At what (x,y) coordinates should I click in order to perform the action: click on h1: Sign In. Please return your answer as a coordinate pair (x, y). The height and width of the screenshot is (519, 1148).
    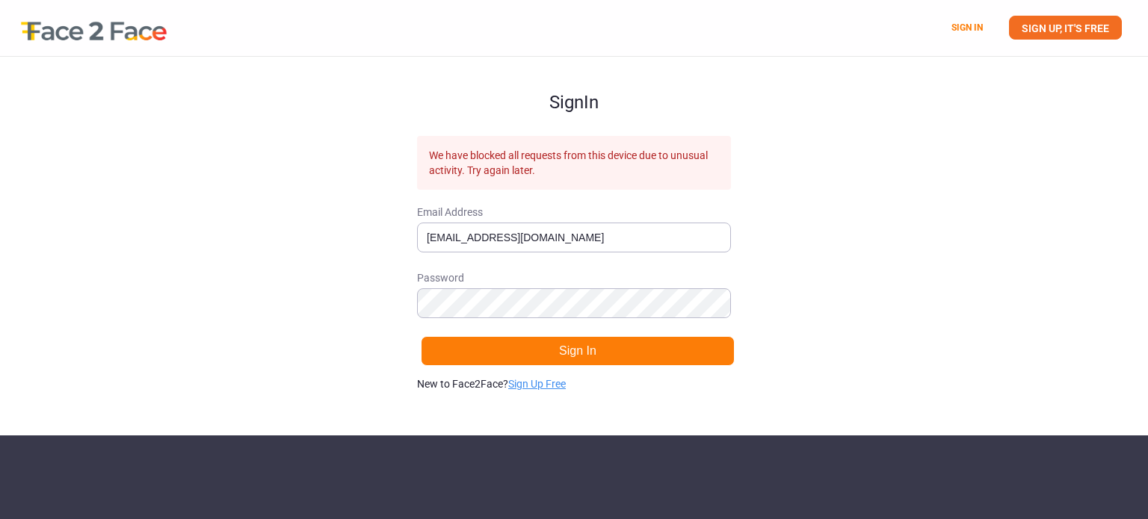
    Looking at the image, I should click on (574, 84).